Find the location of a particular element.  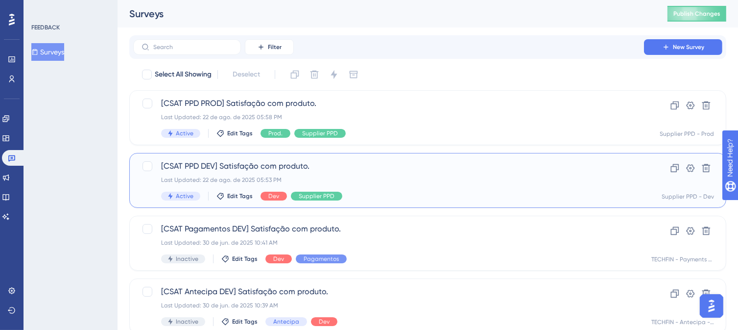

button: Deselect is located at coordinates (246, 74).